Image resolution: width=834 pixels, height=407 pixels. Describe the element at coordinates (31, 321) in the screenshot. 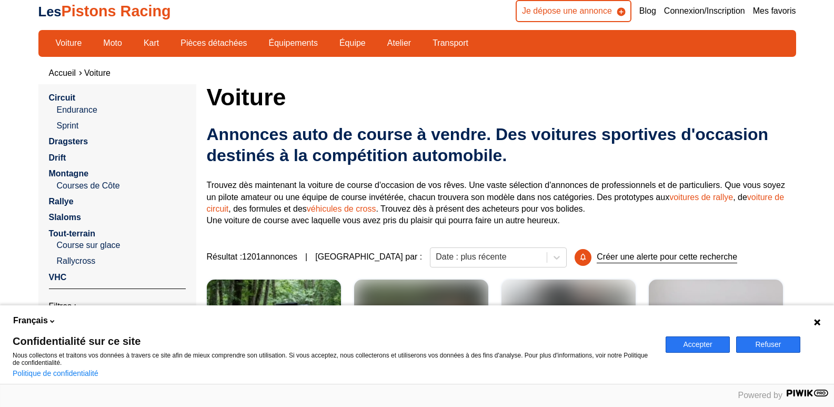

I see `span: Français` at that location.